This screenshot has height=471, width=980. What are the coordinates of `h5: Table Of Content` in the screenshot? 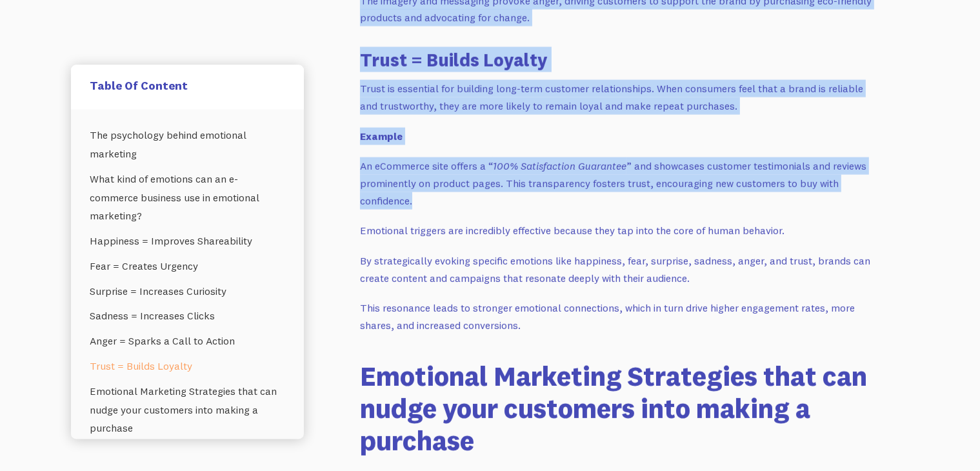 It's located at (187, 85).